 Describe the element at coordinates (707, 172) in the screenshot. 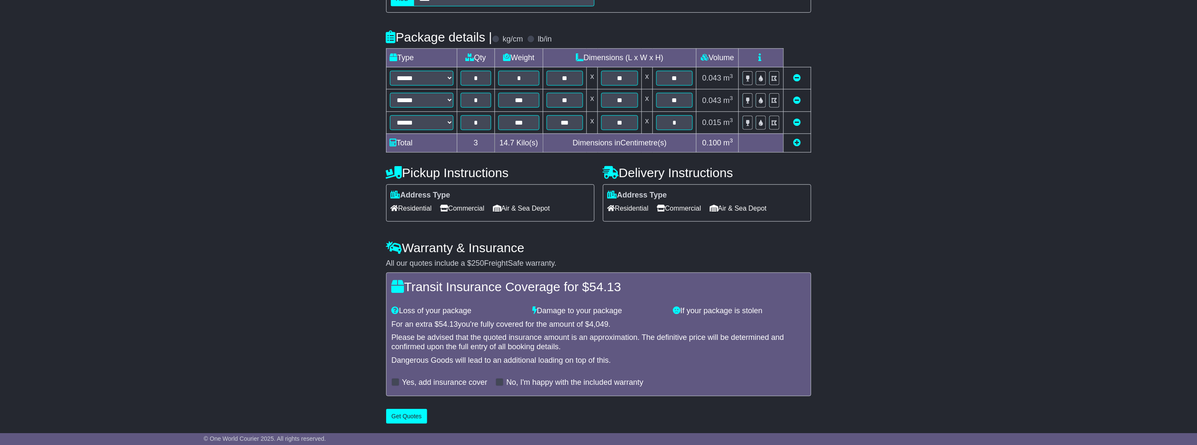

I see `h4: Delivery Instructions` at that location.